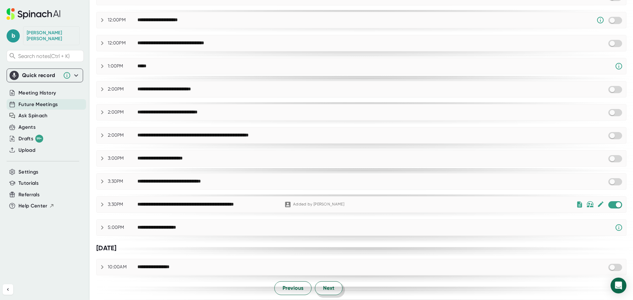 This screenshot has height=300, width=633. I want to click on div: 3:00PM, so click(123, 159).